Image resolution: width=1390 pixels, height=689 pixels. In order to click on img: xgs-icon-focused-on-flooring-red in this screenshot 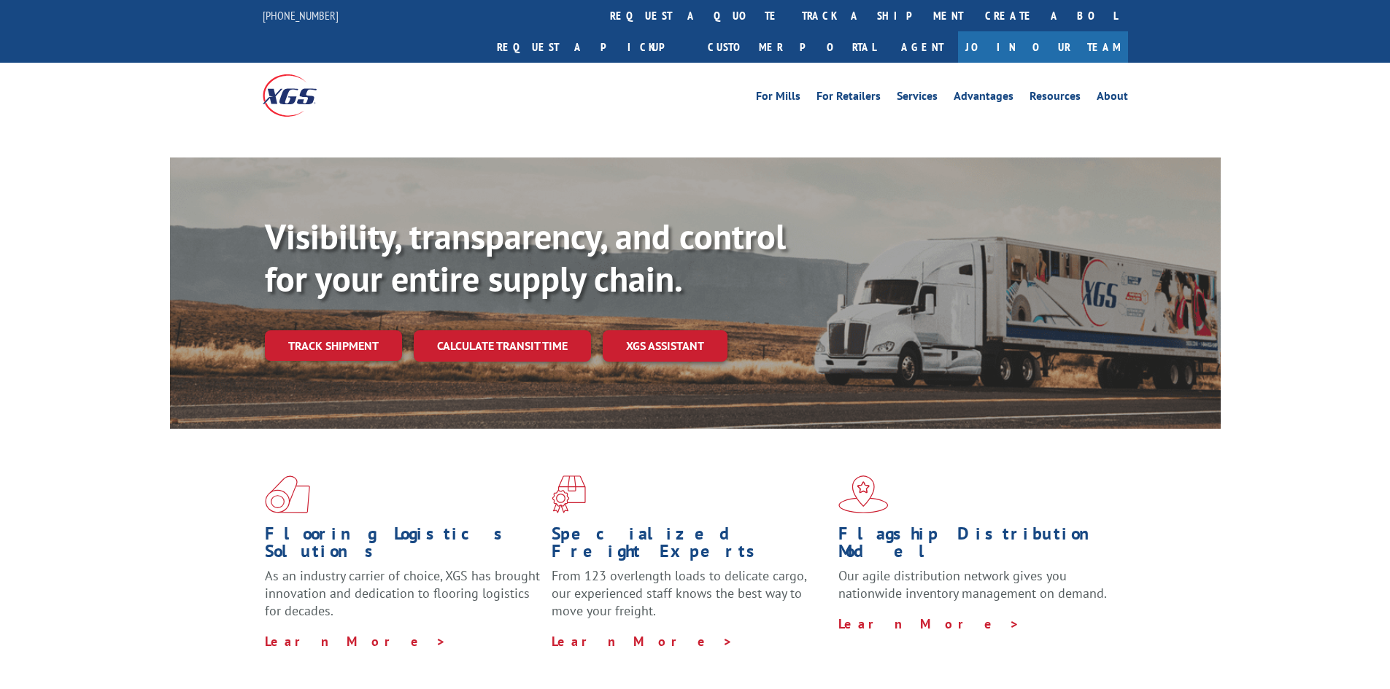, I will do `click(568, 495)`.